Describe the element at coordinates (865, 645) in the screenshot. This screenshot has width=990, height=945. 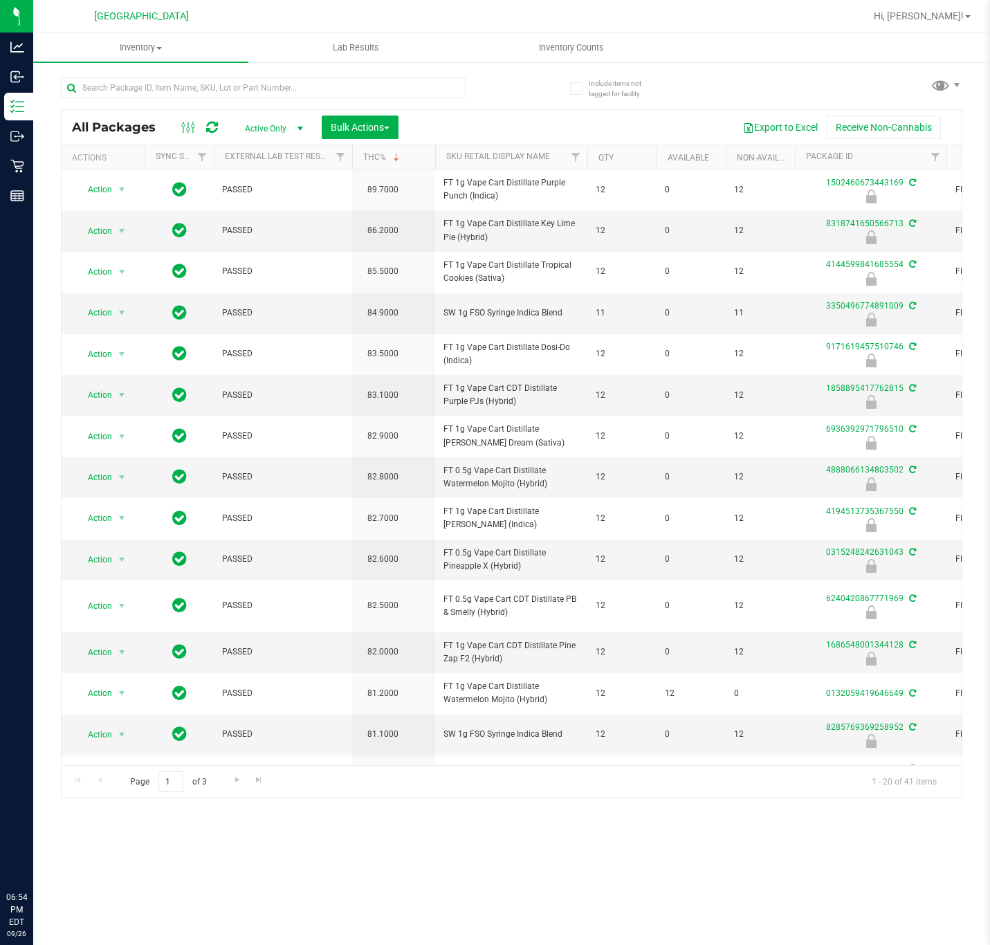
I see `a: 1686548001344128` at that location.